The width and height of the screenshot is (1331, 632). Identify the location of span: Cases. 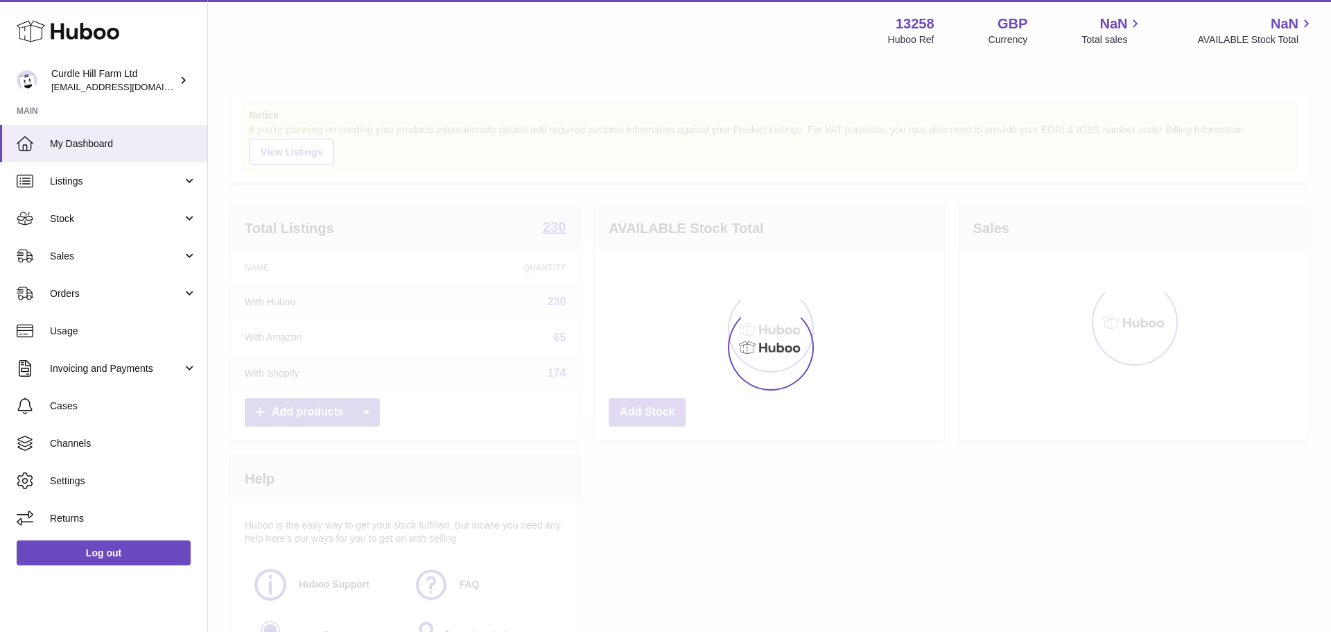
(123, 406).